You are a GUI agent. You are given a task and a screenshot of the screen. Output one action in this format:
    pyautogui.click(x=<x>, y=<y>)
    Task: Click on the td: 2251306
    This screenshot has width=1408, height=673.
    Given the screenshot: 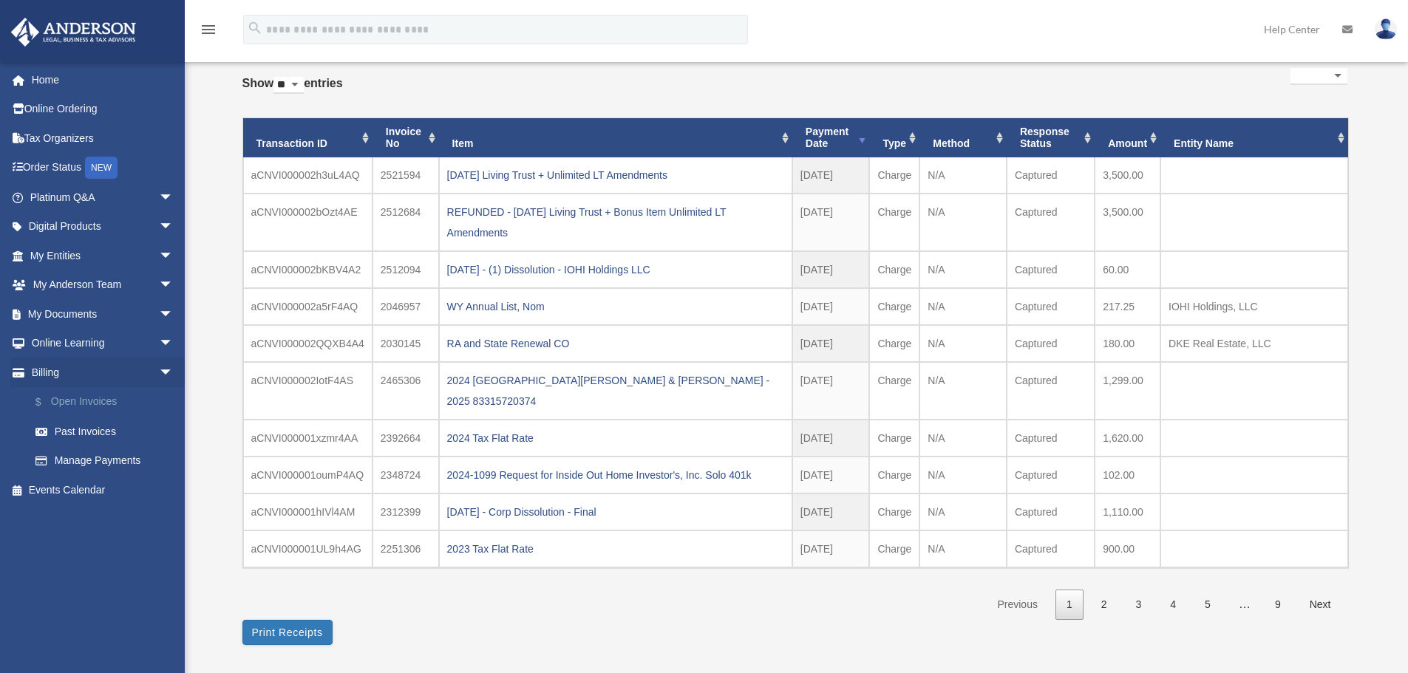 What is the action you would take?
    pyautogui.click(x=406, y=549)
    